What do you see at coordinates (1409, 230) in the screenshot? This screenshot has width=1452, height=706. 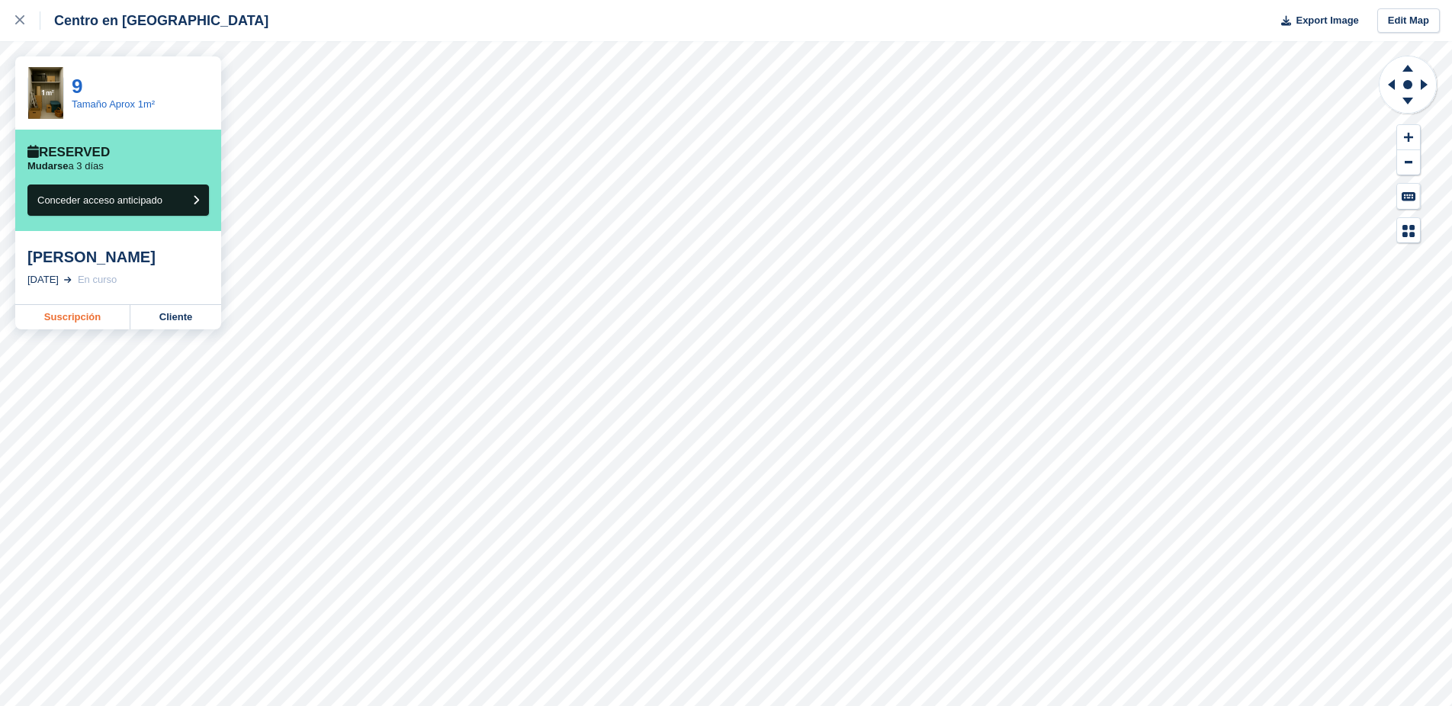 I see `button: Map Legend` at bounding box center [1409, 230].